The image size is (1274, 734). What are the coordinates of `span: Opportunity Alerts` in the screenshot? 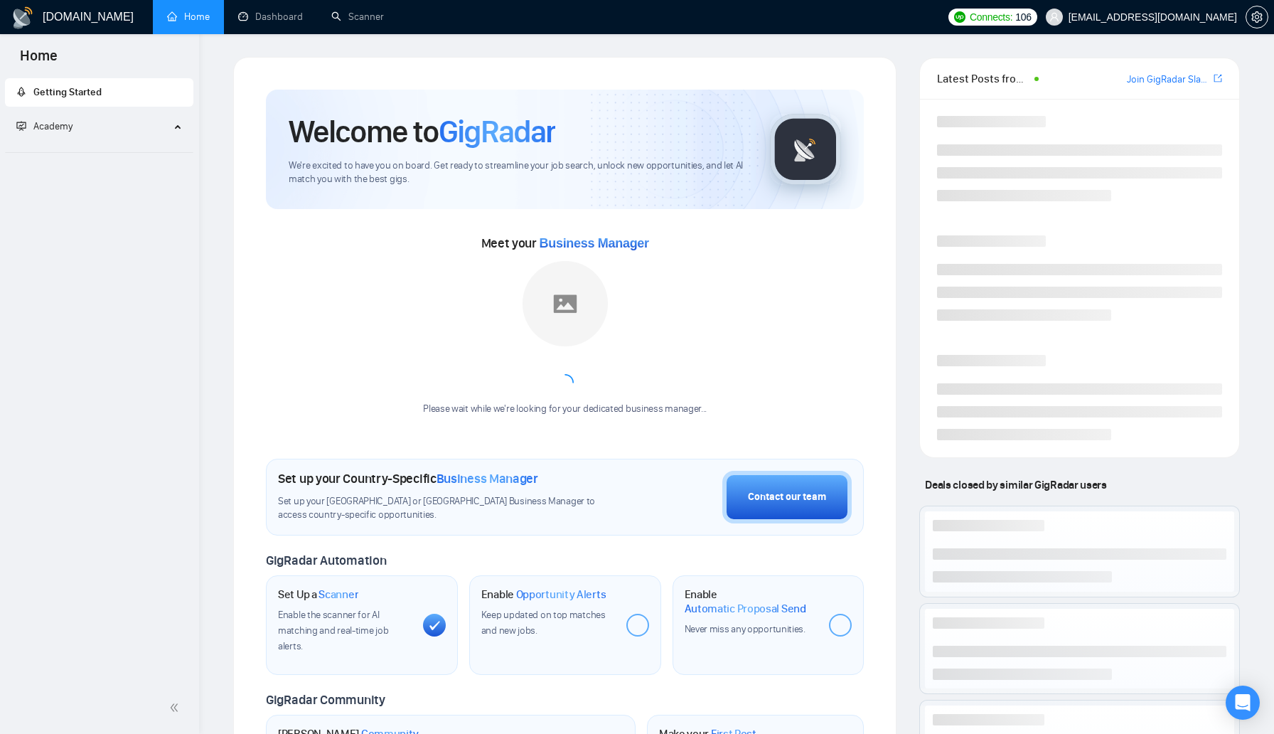 It's located at (561, 594).